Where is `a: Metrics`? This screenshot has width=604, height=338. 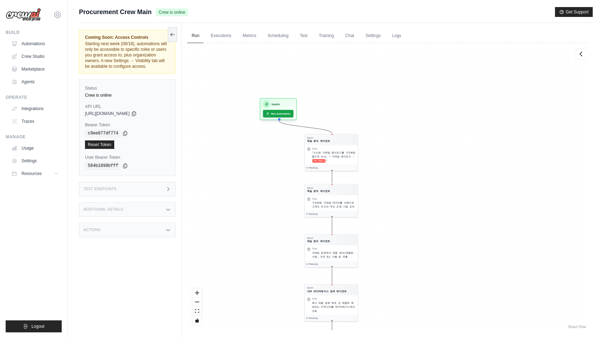
a: Metrics is located at coordinates (249, 36).